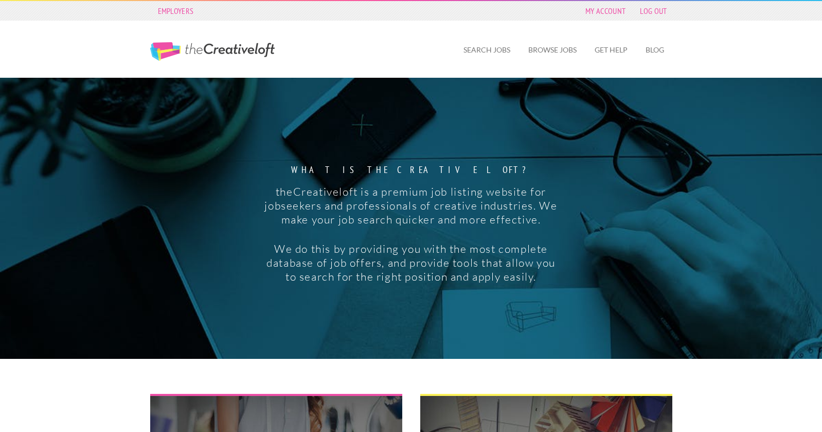  What do you see at coordinates (611, 50) in the screenshot?
I see `a: Get Help` at bounding box center [611, 50].